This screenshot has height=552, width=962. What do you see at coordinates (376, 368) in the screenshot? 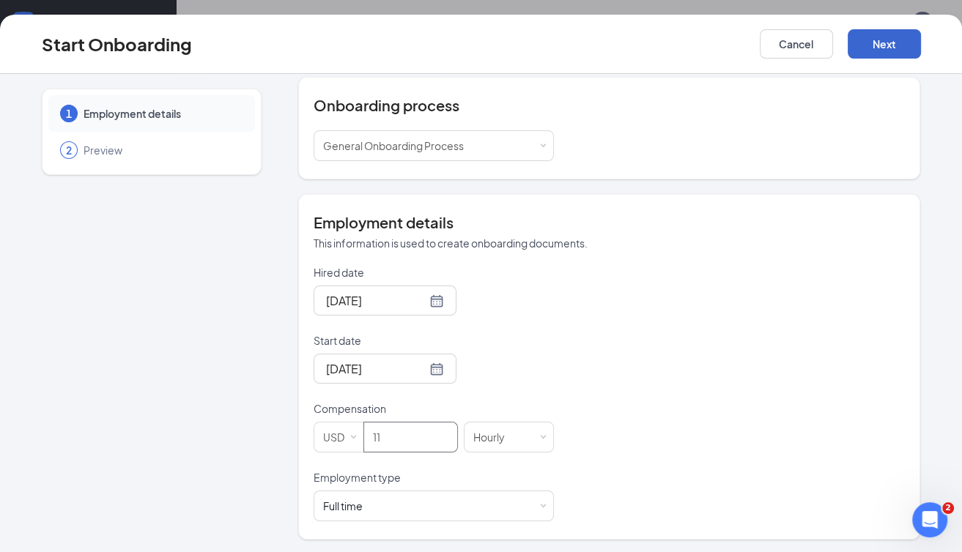
I see `input: Sep 22, 2025` at bounding box center [376, 368].